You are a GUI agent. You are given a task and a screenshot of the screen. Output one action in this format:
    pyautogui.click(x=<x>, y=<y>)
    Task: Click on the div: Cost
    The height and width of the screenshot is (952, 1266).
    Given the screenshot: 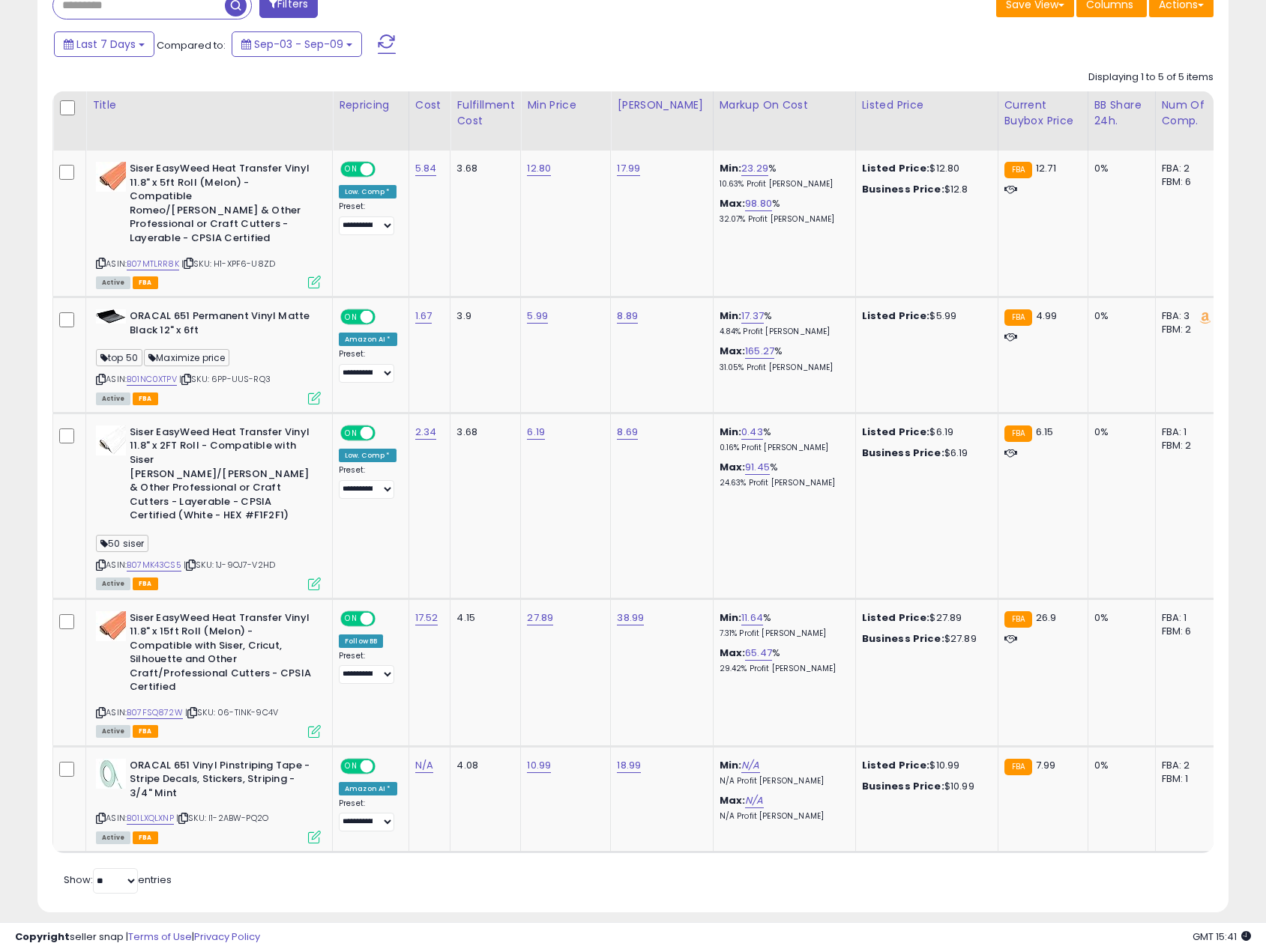 What is the action you would take?
    pyautogui.click(x=430, y=105)
    